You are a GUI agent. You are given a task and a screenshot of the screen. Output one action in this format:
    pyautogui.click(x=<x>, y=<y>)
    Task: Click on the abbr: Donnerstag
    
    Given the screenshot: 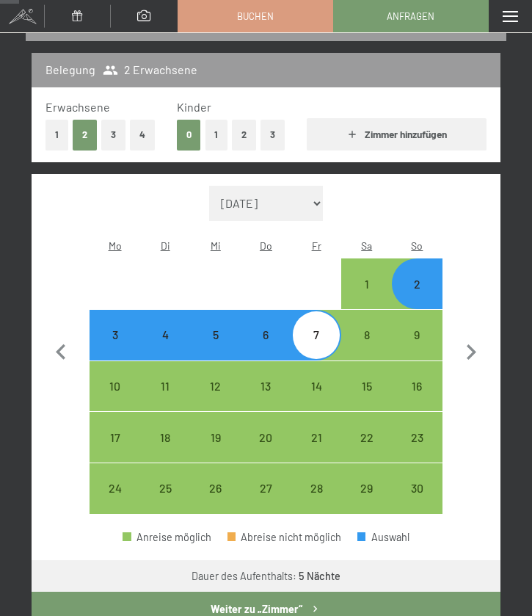 What is the action you would take?
    pyautogui.click(x=266, y=245)
    